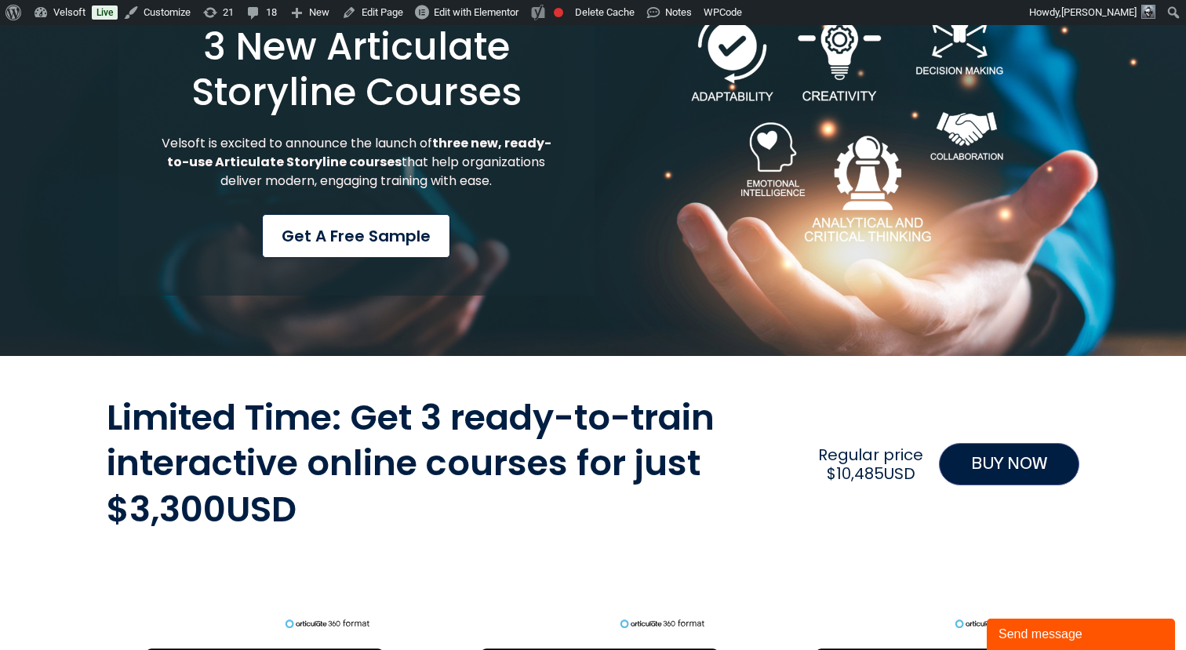 Image resolution: width=1186 pixels, height=650 pixels. I want to click on a: Get a Free Sample, so click(356, 236).